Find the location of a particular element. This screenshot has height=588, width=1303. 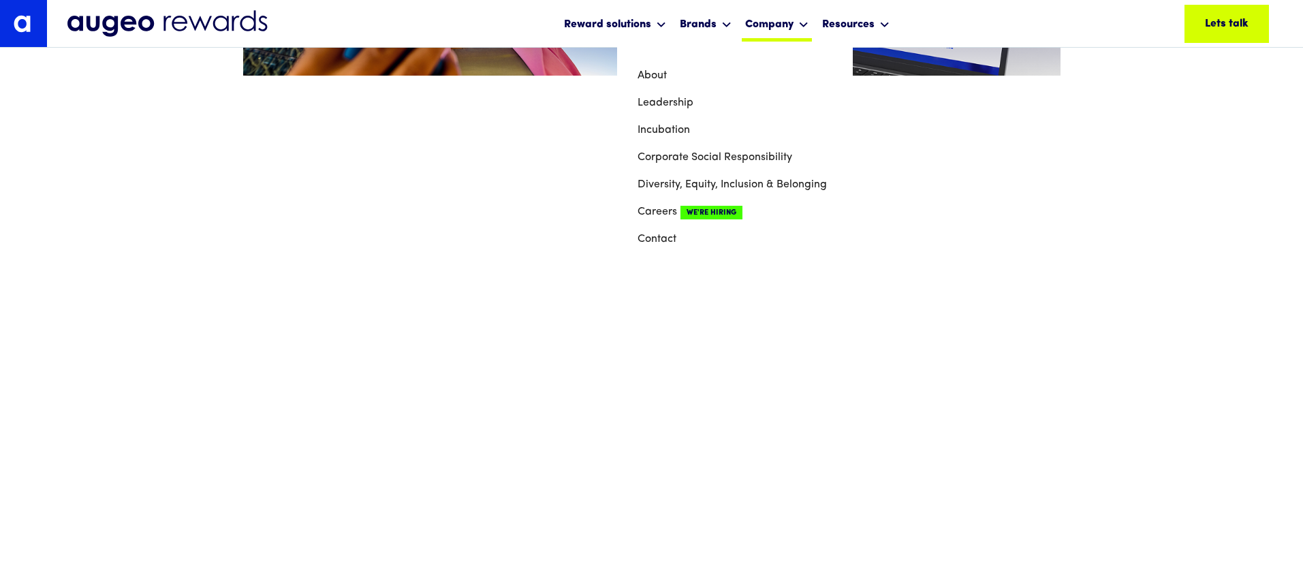

span: brand. Our intelligent rewards solutions is located at coordinates (652, 293).